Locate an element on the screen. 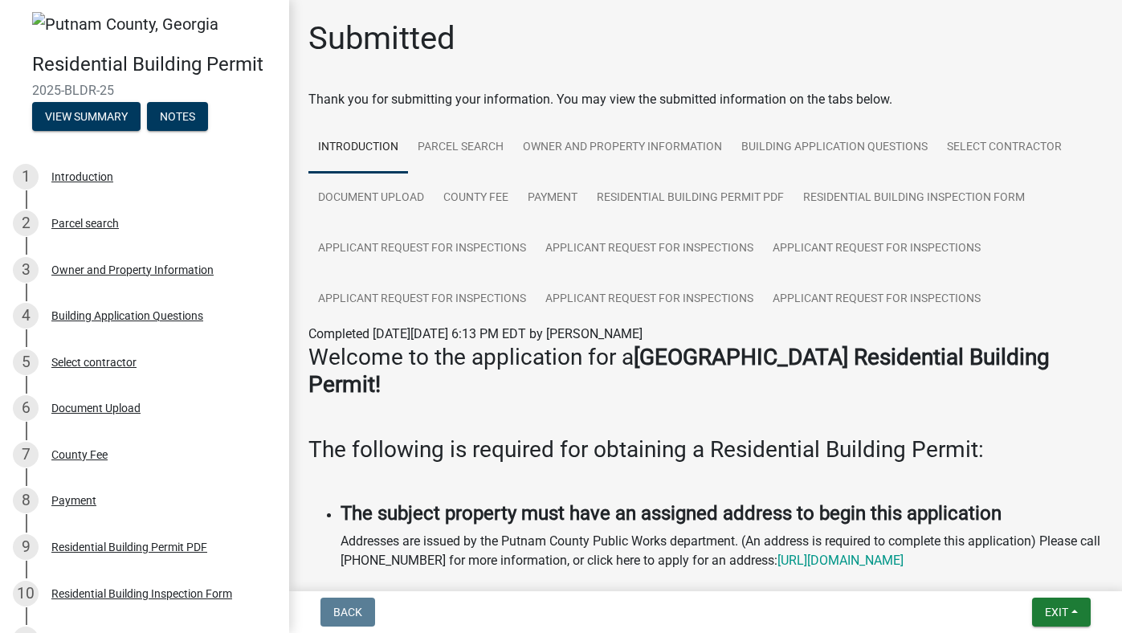 Image resolution: width=1122 pixels, height=633 pixels. div: Select contractor is located at coordinates (94, 362).